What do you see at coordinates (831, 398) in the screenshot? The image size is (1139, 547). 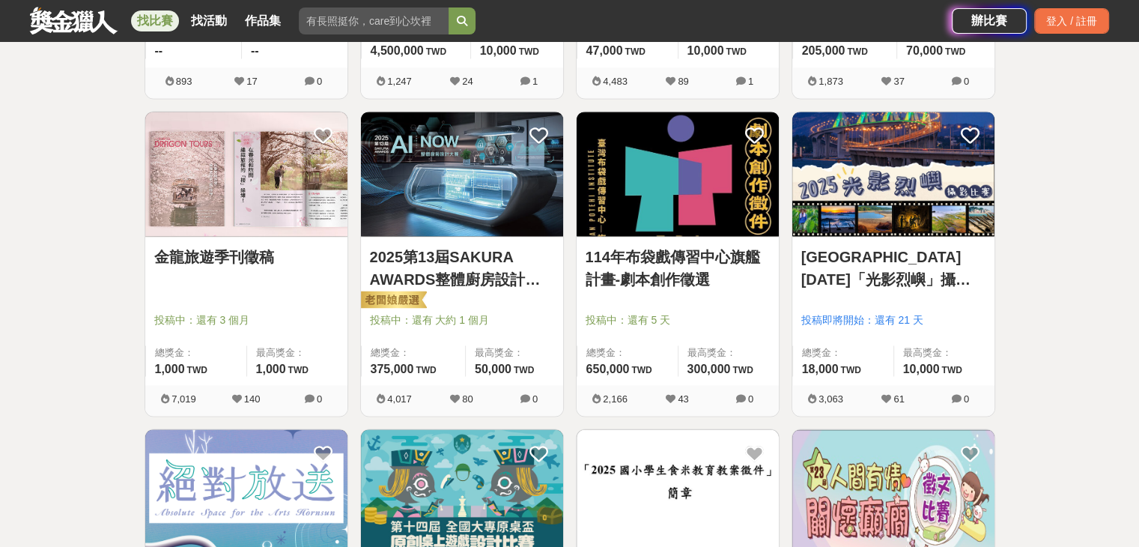 I see `span: 3,063` at bounding box center [831, 398].